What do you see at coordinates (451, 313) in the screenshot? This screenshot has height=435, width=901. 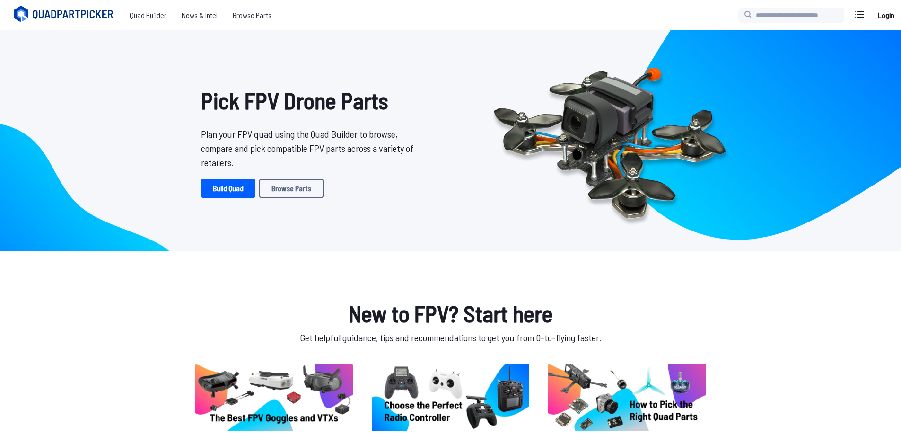 I see `h1: New to FPV? Start here` at bounding box center [451, 313].